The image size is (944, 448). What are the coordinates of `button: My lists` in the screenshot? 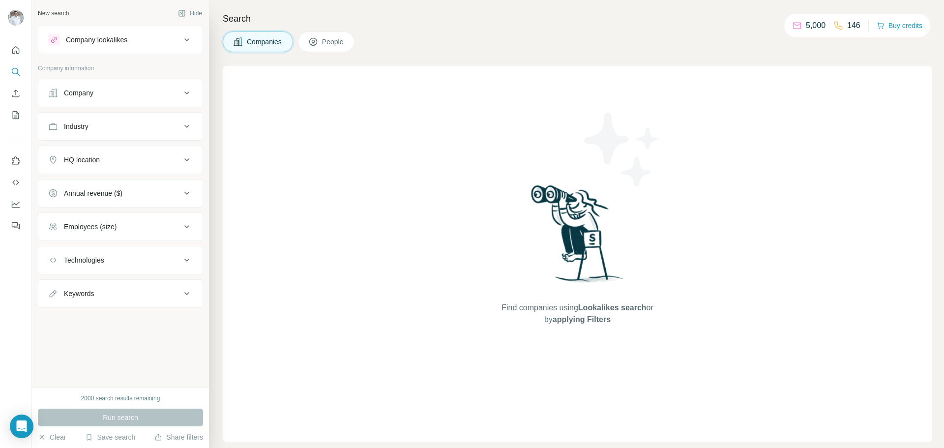 It's located at (16, 115).